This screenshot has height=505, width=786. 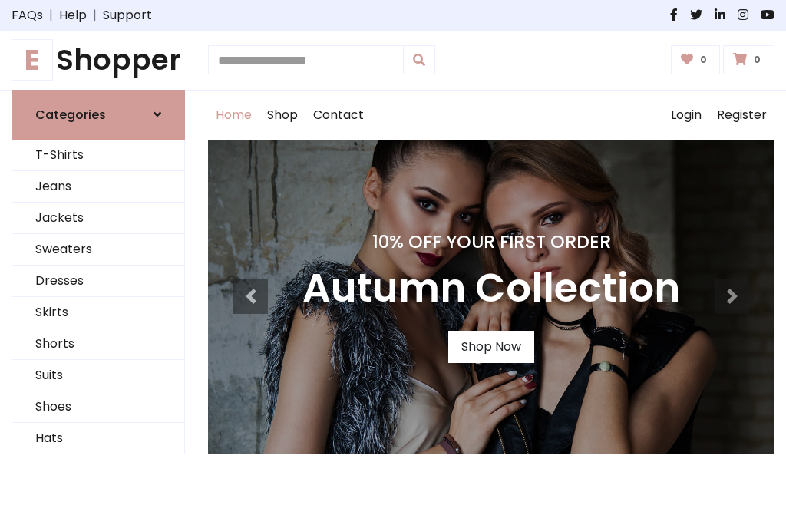 I want to click on a: Support, so click(x=127, y=15).